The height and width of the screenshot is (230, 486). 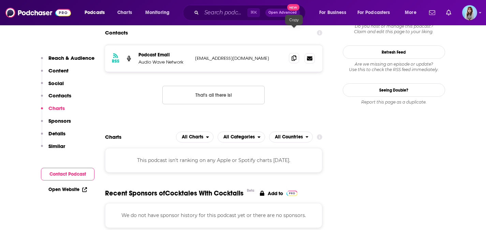 What do you see at coordinates (294, 20) in the screenshot?
I see `div: Copy` at bounding box center [294, 20].